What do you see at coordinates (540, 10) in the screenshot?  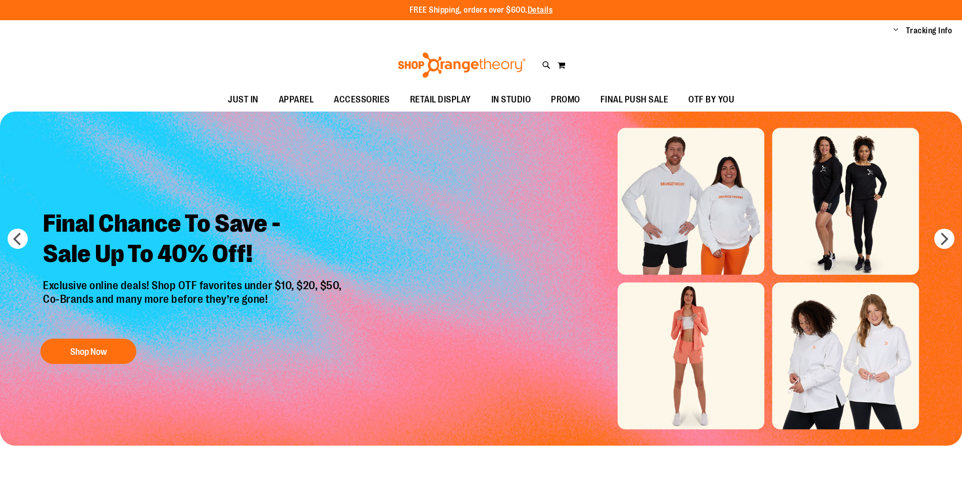 I see `a: Details` at bounding box center [540, 10].